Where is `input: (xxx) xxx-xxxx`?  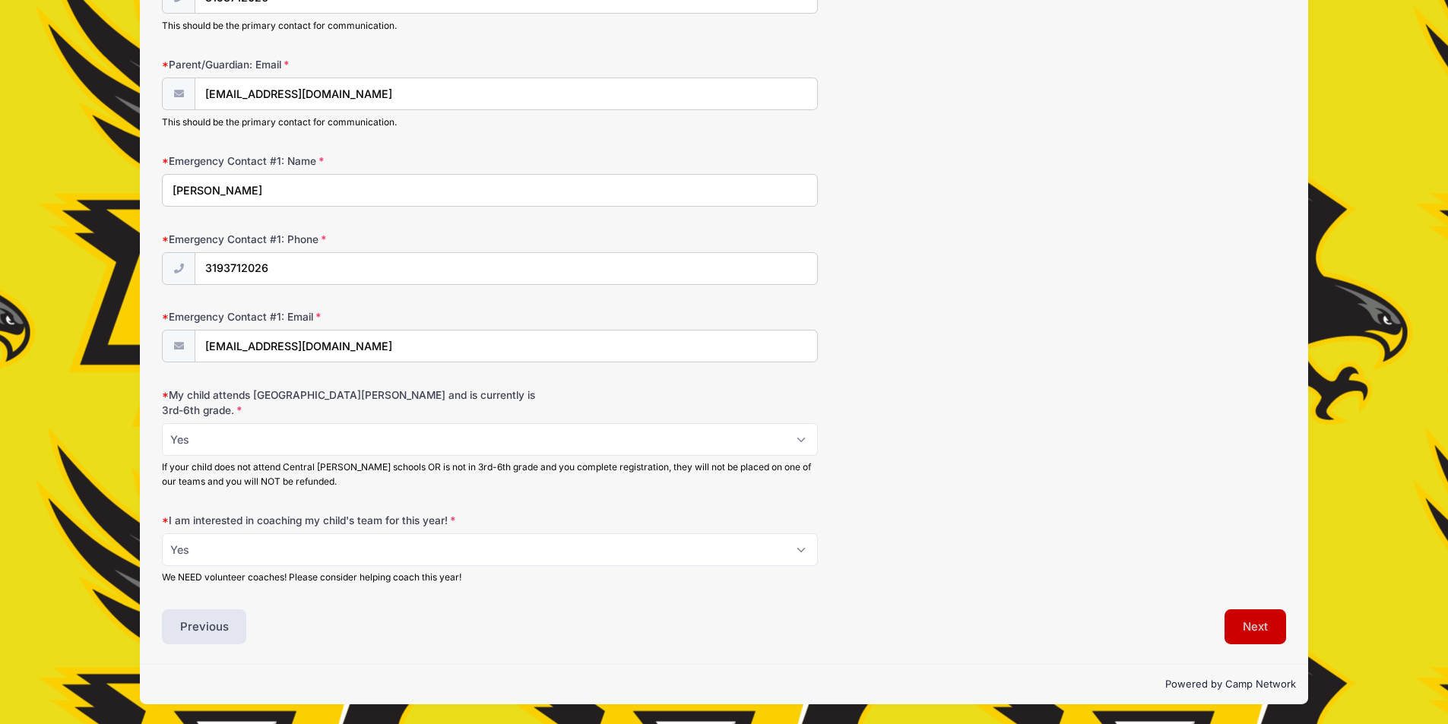 input: (xxx) xxx-xxxx is located at coordinates (506, 268).